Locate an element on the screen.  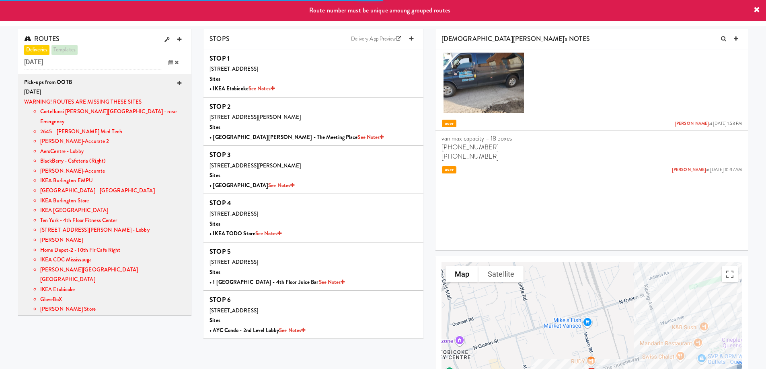
li: IKEA Burlington Store is located at coordinates (113, 201).